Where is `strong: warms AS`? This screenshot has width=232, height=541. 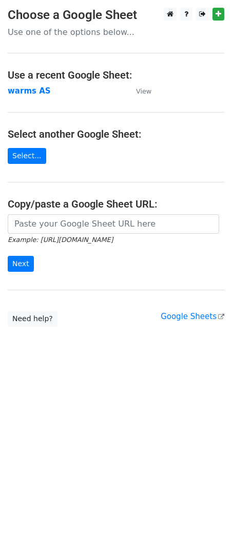
strong: warms AS is located at coordinates (29, 91).